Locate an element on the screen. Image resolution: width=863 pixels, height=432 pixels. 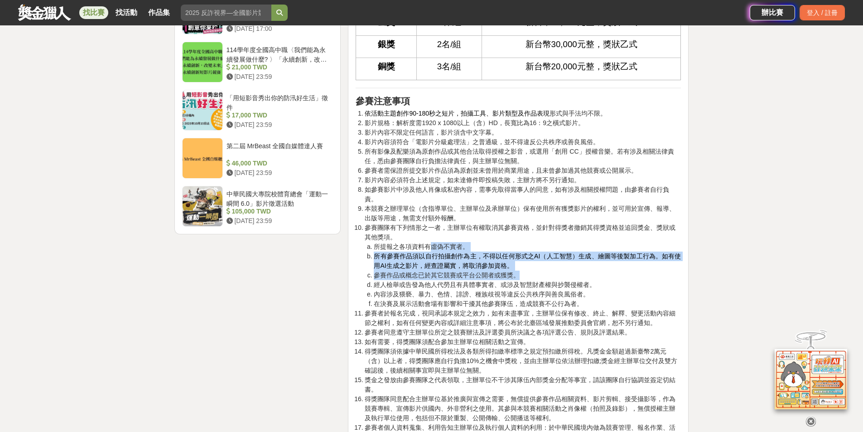
span: 參賽者於報名完成，視同承認本規定之效力，如有未盡事宜，主辦單位保有修改、終止、解釋、變更活動內容細節之權利，如有任何變更內容或詳細注意事項，將公布於北臺區域發展推動委員會官網，恕不另行通知。 is located at coordinates (520, 318).